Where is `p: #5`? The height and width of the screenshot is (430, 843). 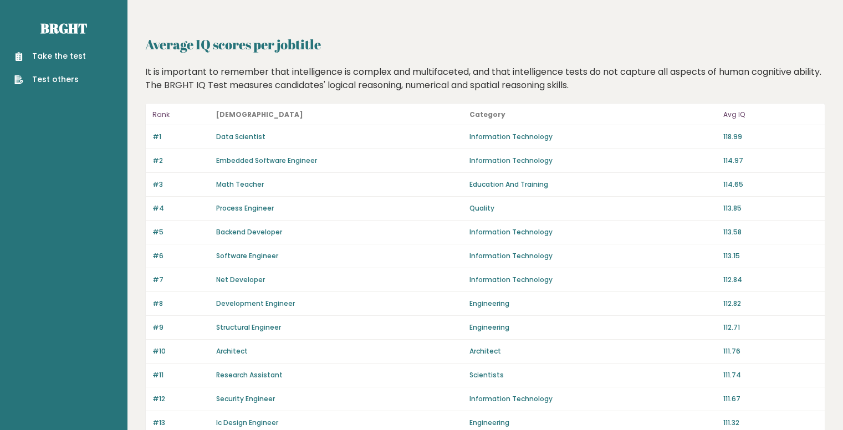 p: #5 is located at coordinates (181, 232).